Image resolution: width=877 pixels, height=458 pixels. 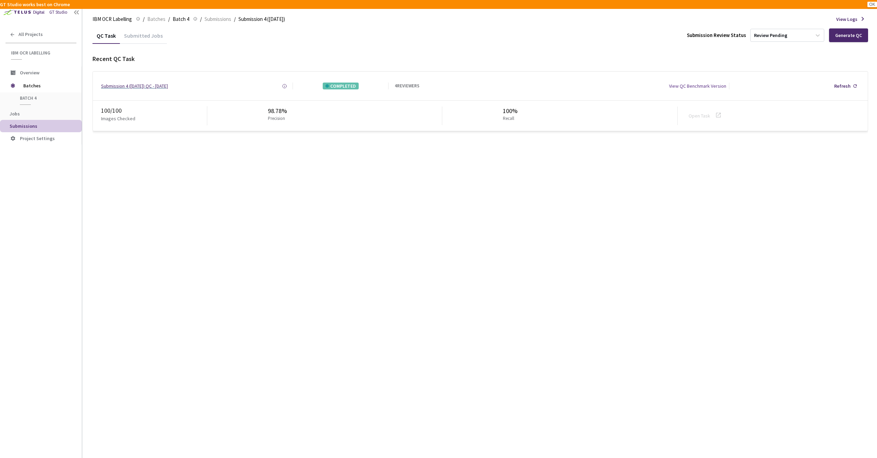 What do you see at coordinates (480, 59) in the screenshot?
I see `div: Recent QC Task` at bounding box center [480, 59].